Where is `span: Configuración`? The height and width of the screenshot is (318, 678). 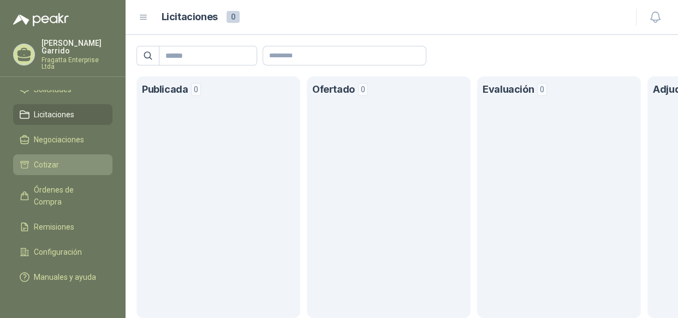
span: Configuración is located at coordinates (58, 252).